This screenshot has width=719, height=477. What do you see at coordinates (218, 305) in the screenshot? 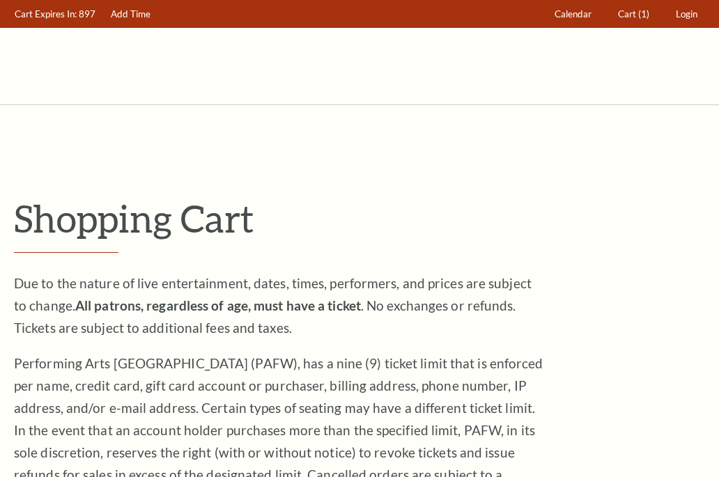
I see `strong: All patrons, regardless of age, must have a ticket` at bounding box center [218, 305].